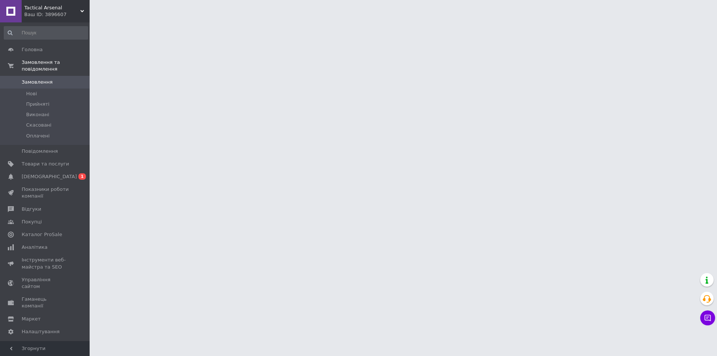  I want to click on span: Аналітика, so click(34, 247).